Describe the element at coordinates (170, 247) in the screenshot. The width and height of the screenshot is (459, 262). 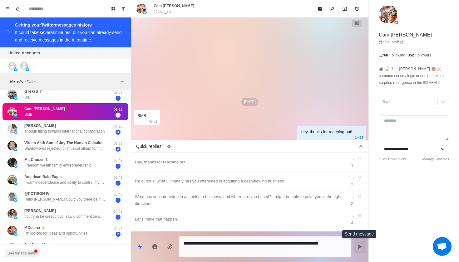
I see `button: Add media` at that location.